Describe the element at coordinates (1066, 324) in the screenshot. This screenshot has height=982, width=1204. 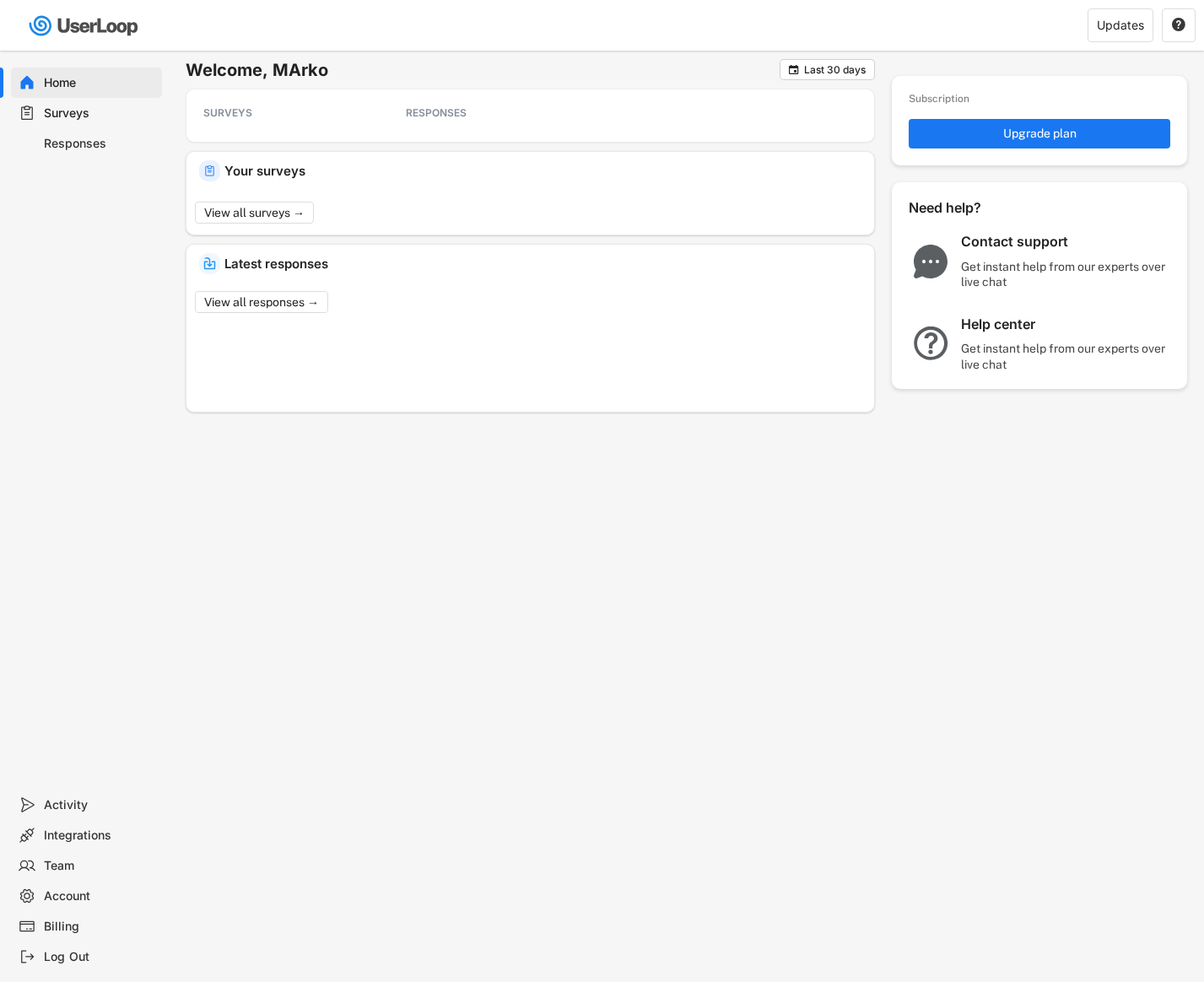
I see `div: Help center` at that location.